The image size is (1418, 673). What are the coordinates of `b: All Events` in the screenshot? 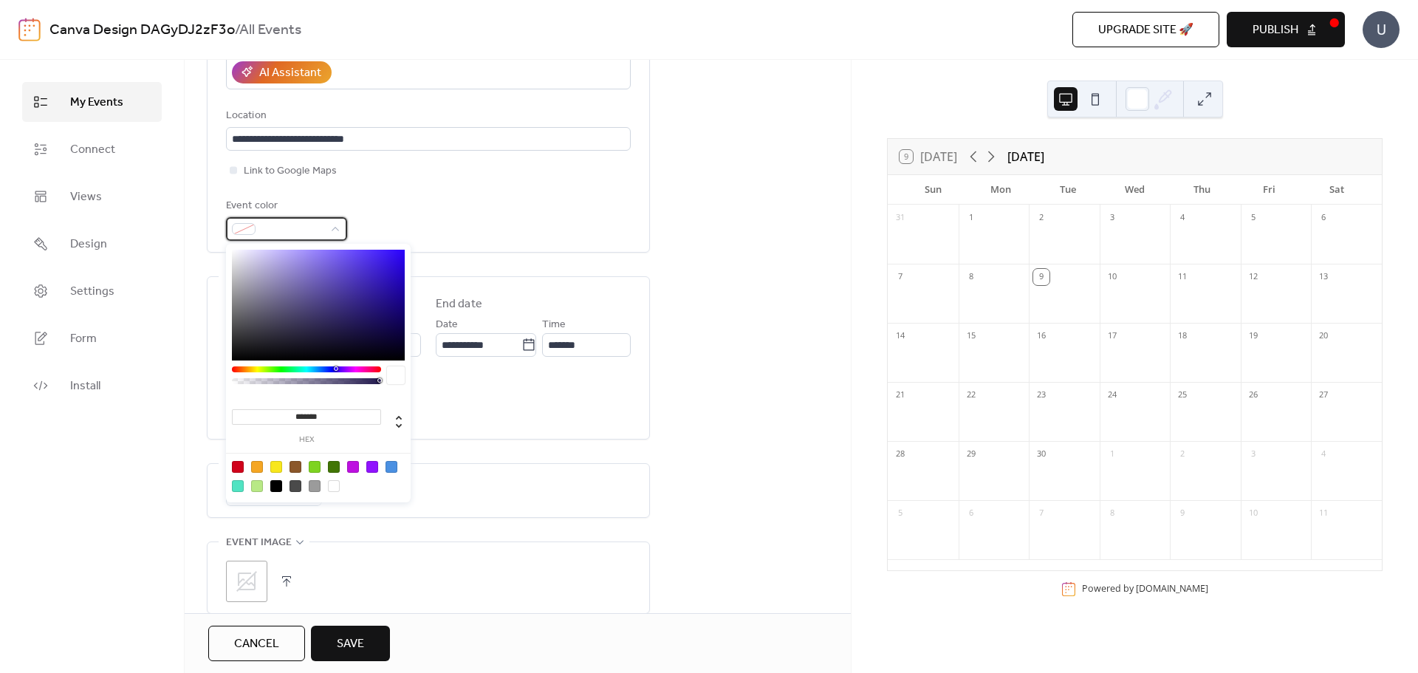 It's located at (270, 30).